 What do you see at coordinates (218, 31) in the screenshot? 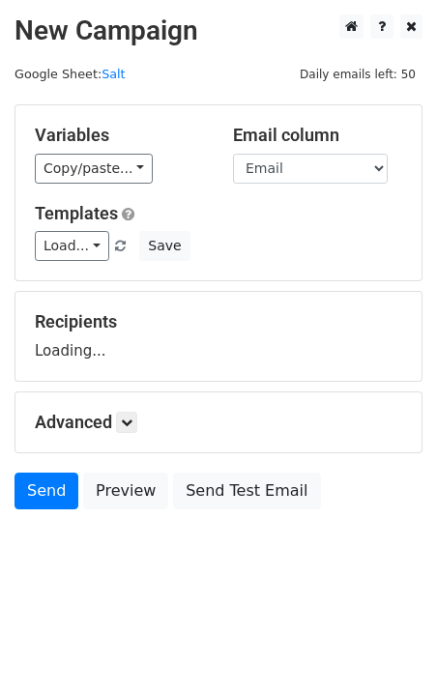
I see `h2: New Campaign` at bounding box center [218, 31].